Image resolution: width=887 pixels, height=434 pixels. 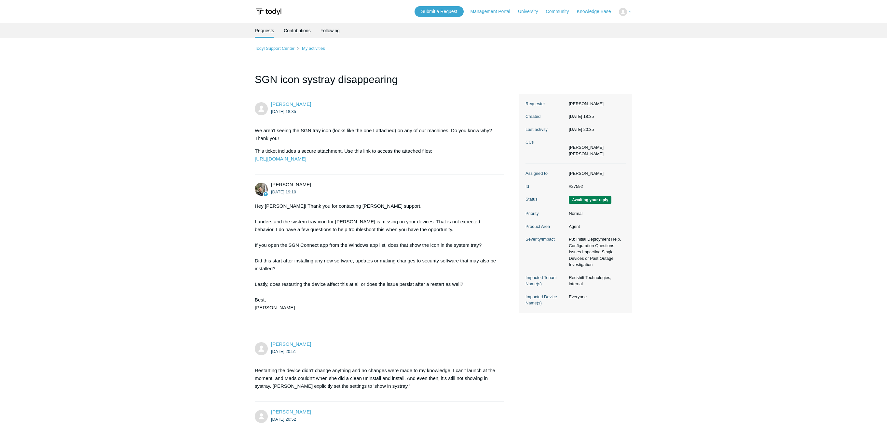 I want to click on time: 2025-08-21T20:51:45Z, so click(x=283, y=351).